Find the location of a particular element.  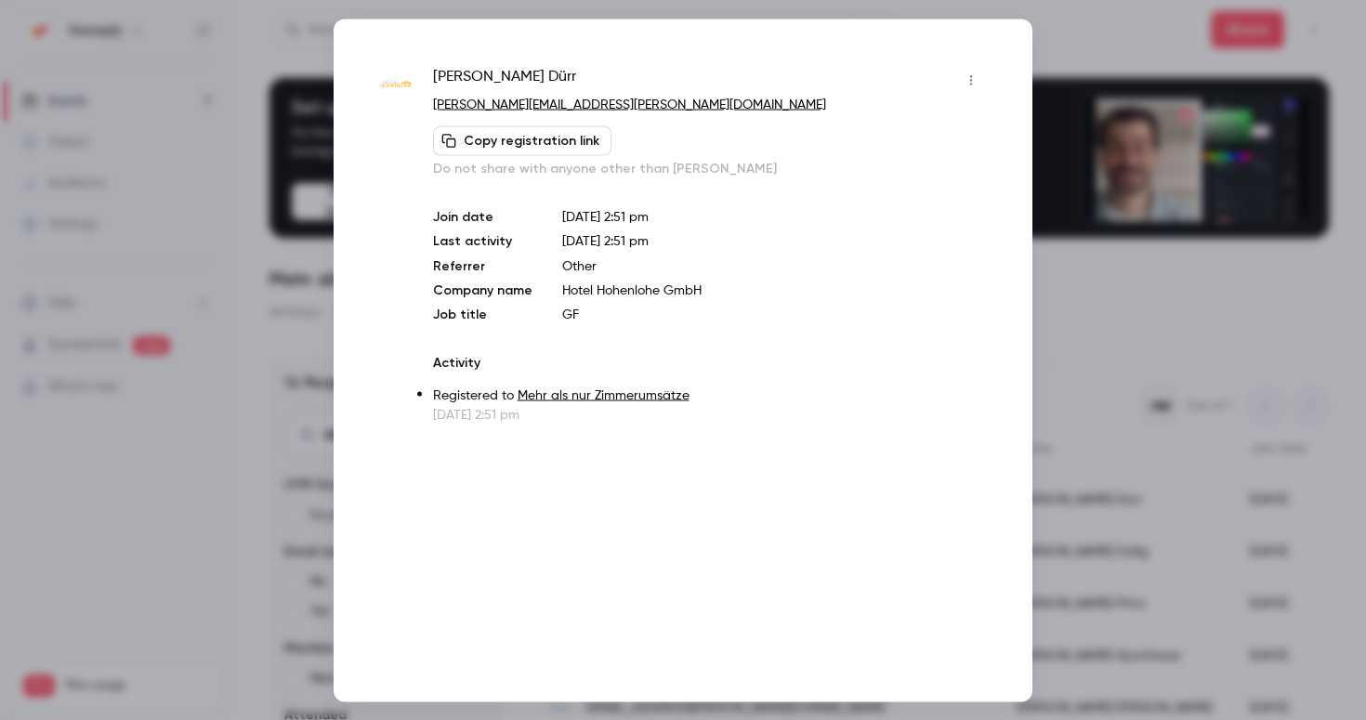

a: Mehr als nur Zimmerumsätze is located at coordinates (603, 395).